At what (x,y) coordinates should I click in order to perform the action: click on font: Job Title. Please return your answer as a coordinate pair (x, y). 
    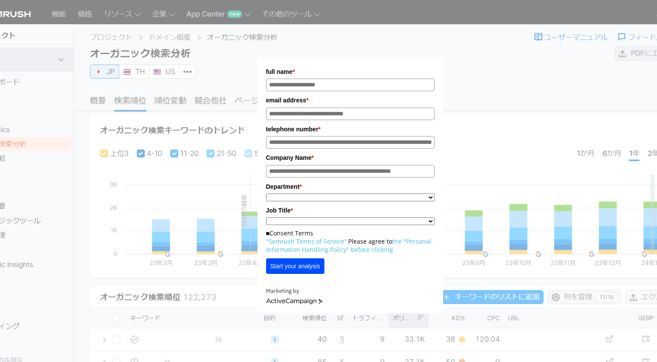
    Looking at the image, I should click on (278, 210).